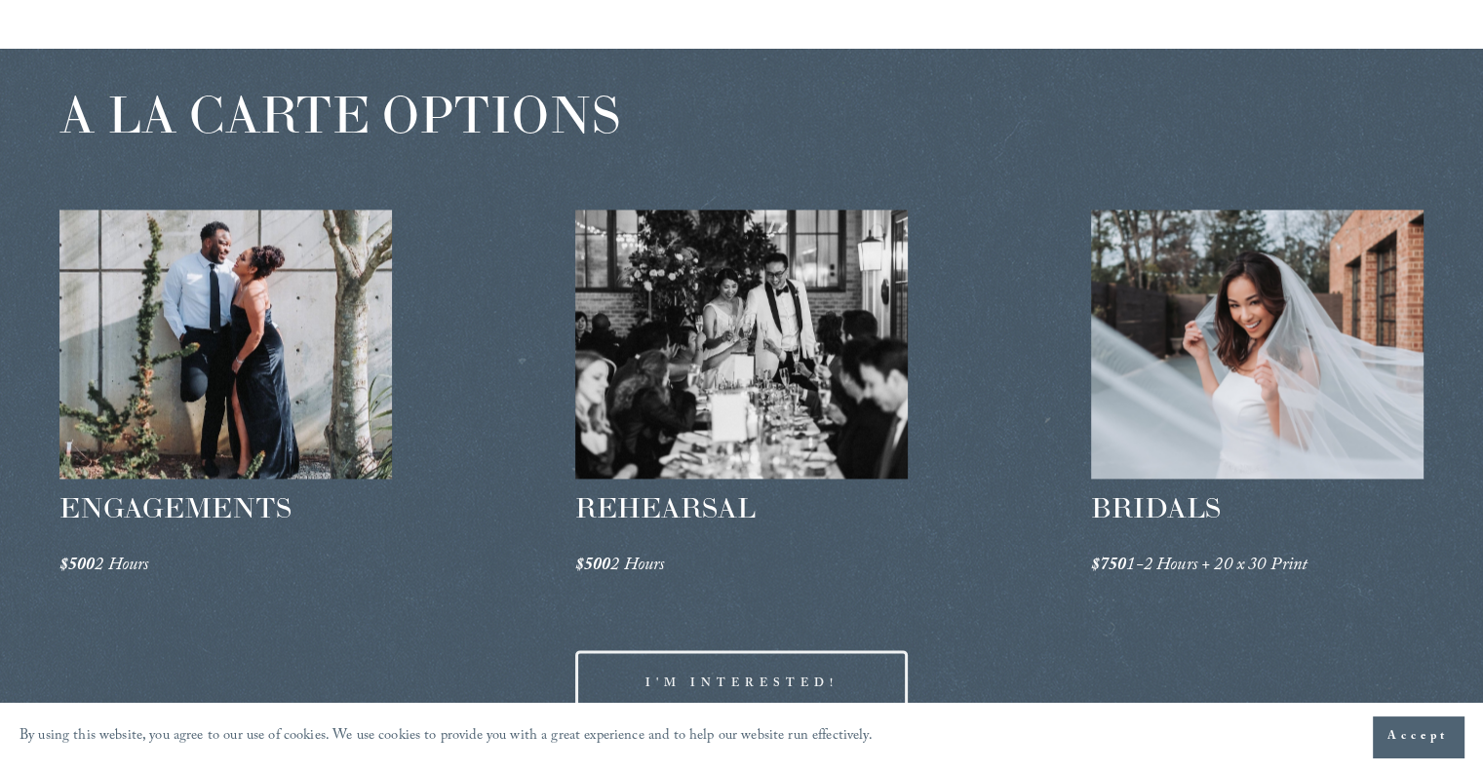  I want to click on span: BRIDALS, so click(1155, 508).